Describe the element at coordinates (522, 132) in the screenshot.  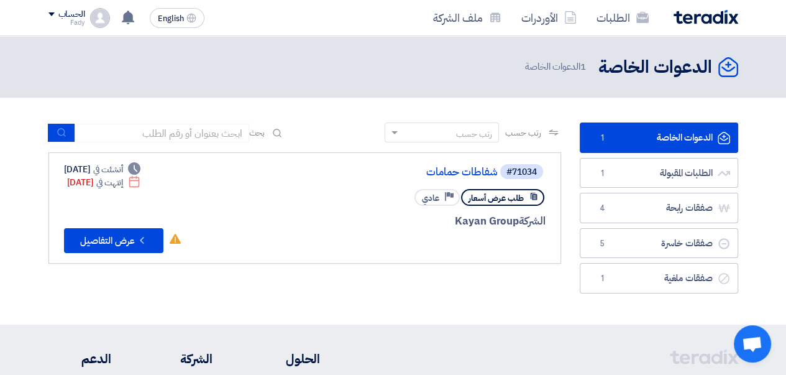
I see `span: رتب حسب` at that location.